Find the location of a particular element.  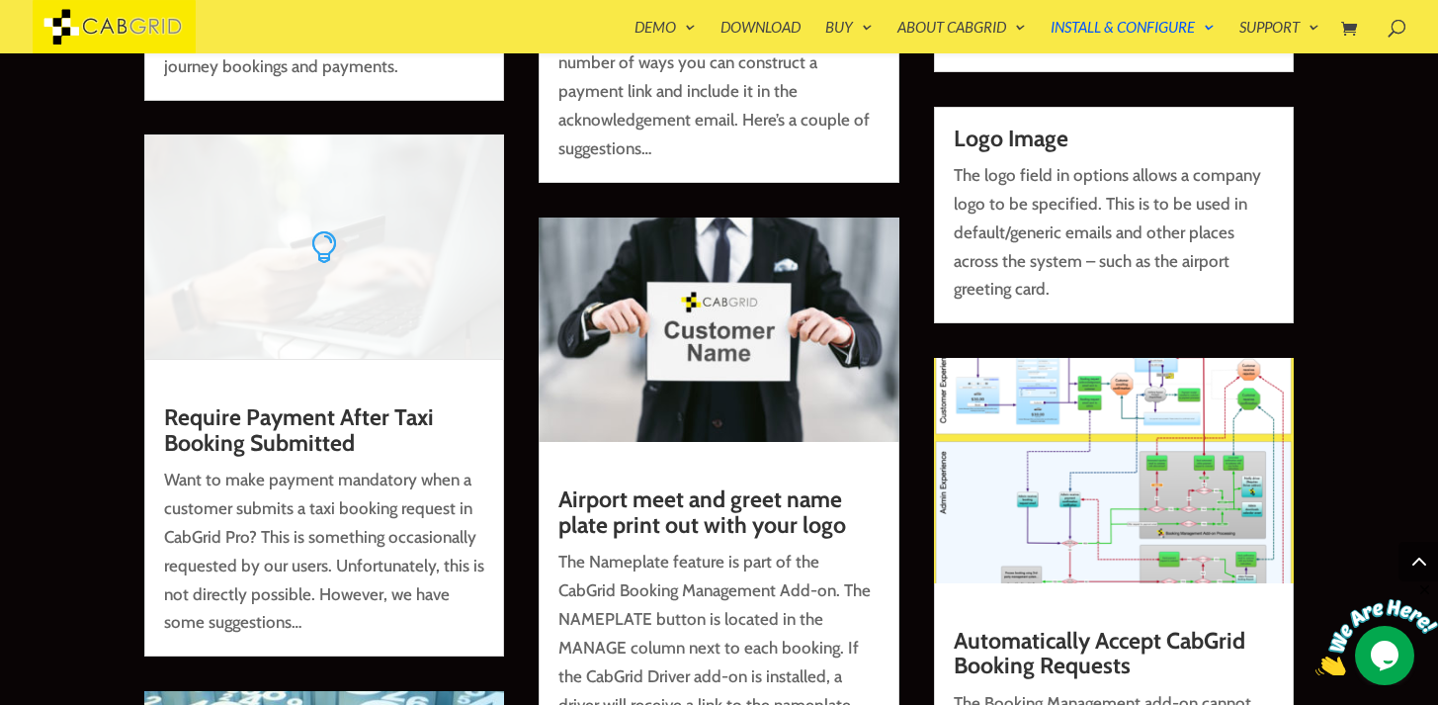

a: About CabGrid is located at coordinates (962, 37).